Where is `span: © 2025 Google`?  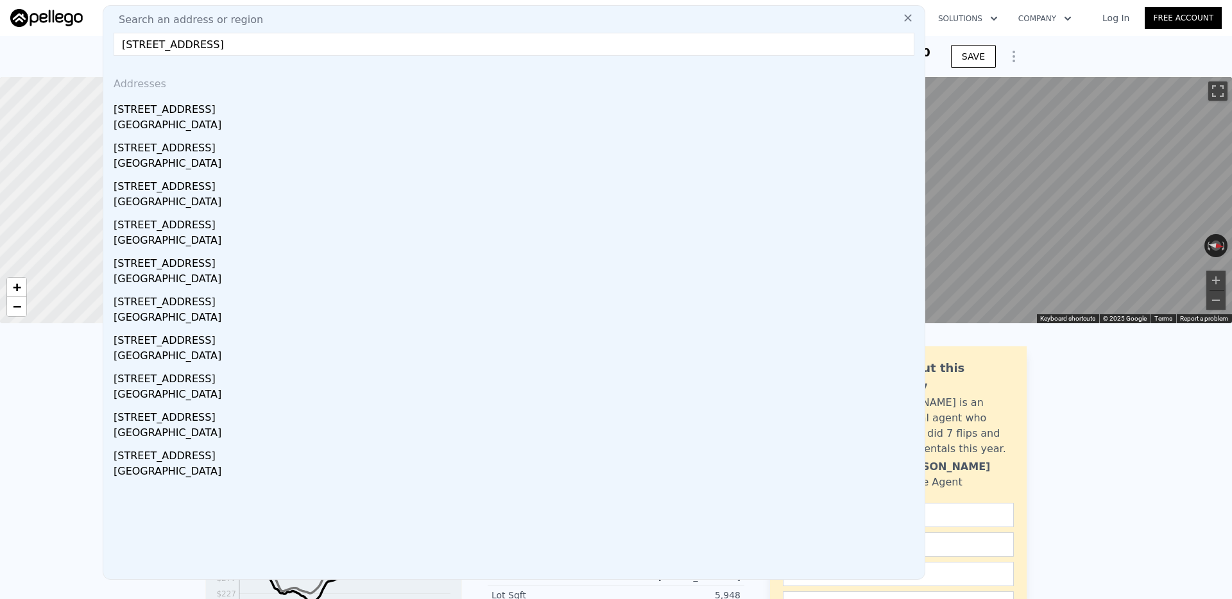
span: © 2025 Google is located at coordinates (1125, 318).